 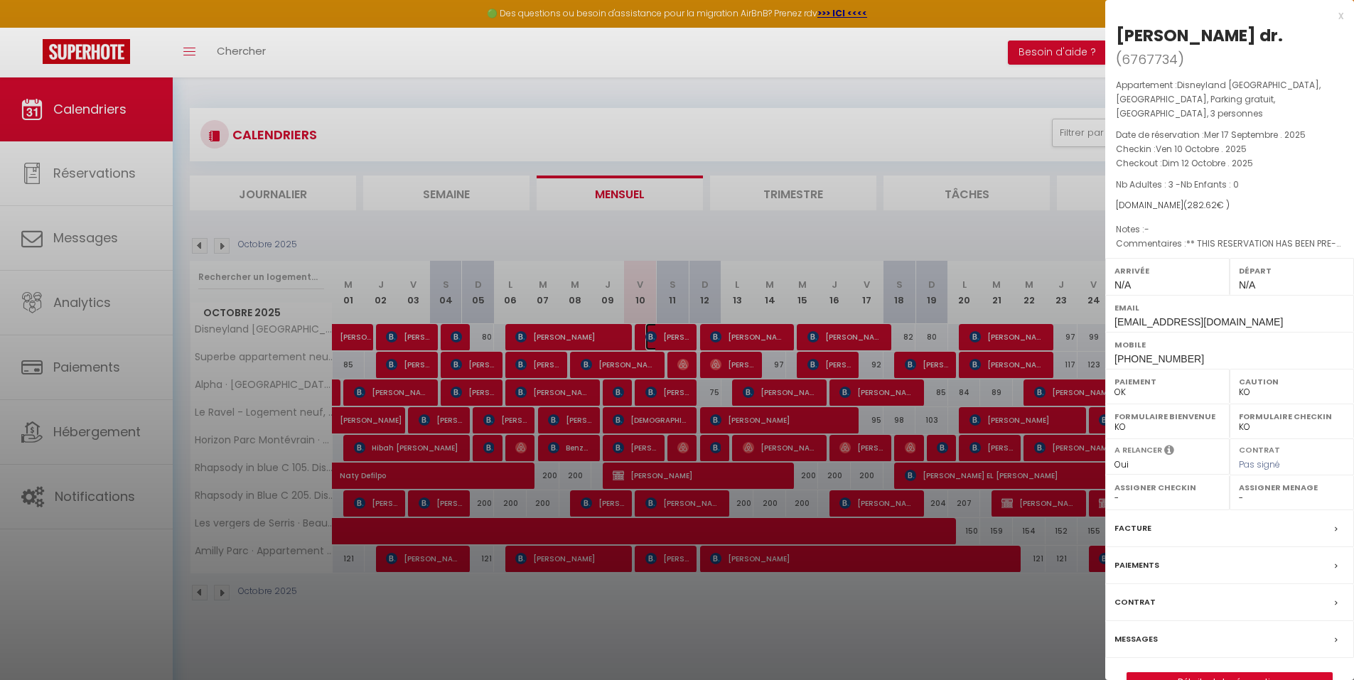 I want to click on span: Nb Enfants : 0, so click(x=1210, y=184).